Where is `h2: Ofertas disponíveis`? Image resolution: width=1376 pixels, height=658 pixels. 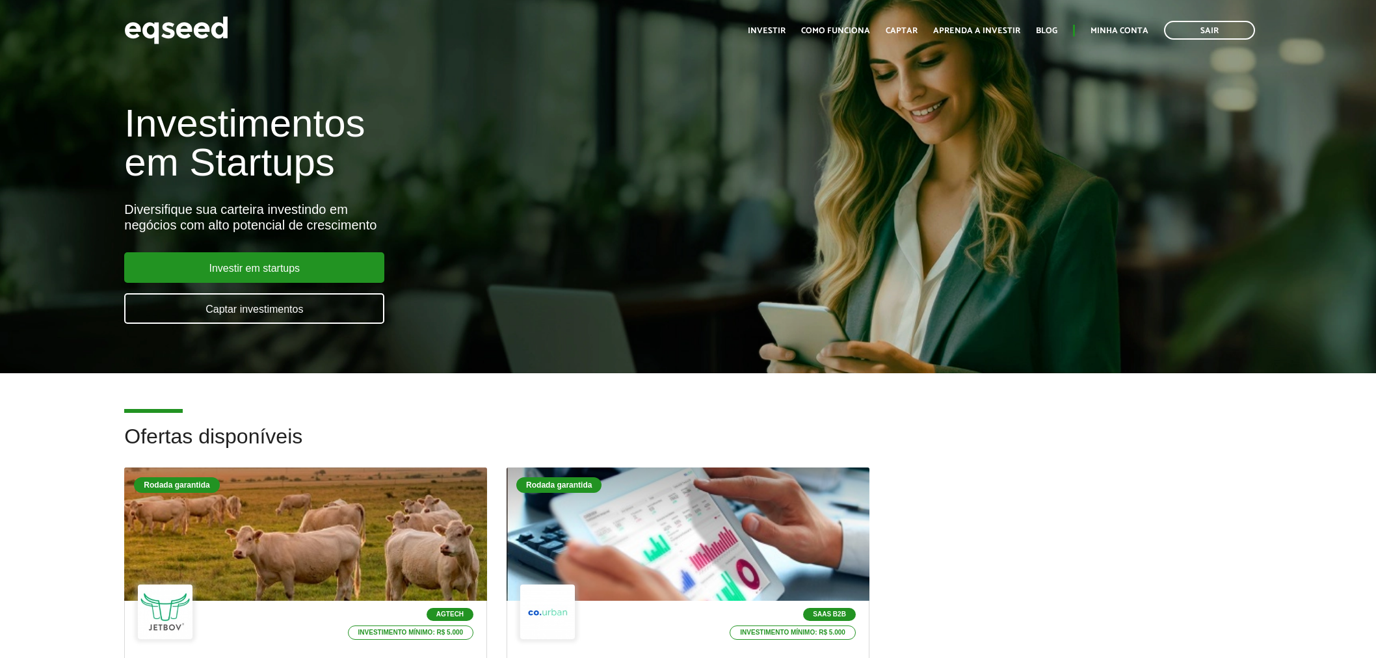
h2: Ofertas disponíveis is located at coordinates (688, 446).